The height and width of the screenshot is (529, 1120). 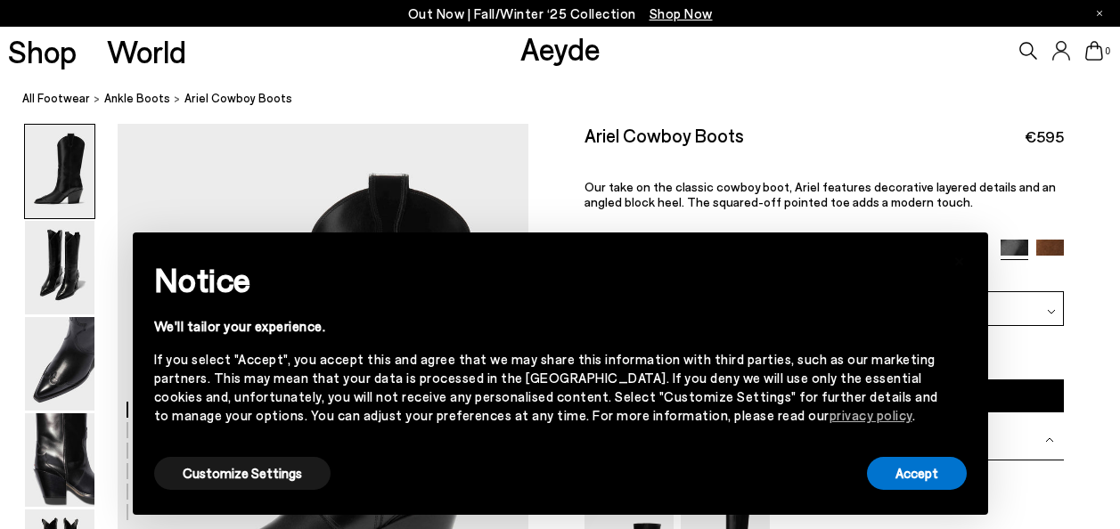 I want to click on span: 0, so click(x=1107, y=51).